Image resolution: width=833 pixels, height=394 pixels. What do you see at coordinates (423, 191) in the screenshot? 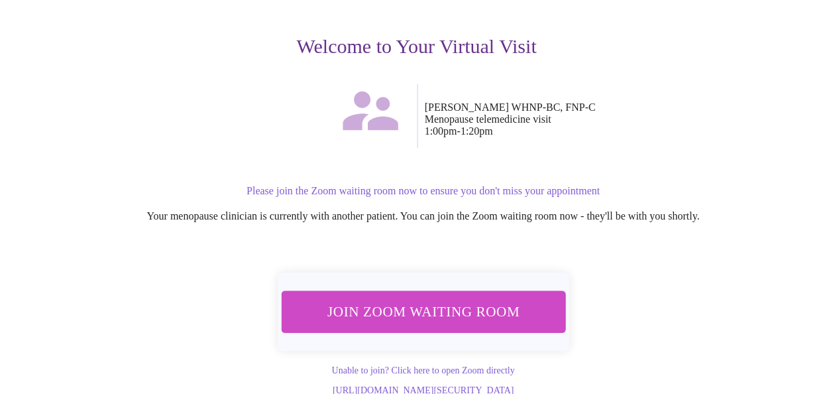
I see `p: Please join the Zoom waiting room now to ensure you don't miss your appointment` at bounding box center [423, 191].